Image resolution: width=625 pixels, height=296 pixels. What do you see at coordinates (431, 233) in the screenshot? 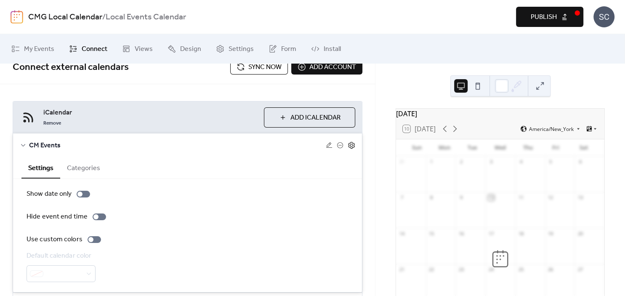
I see `div: 15` at bounding box center [431, 233].